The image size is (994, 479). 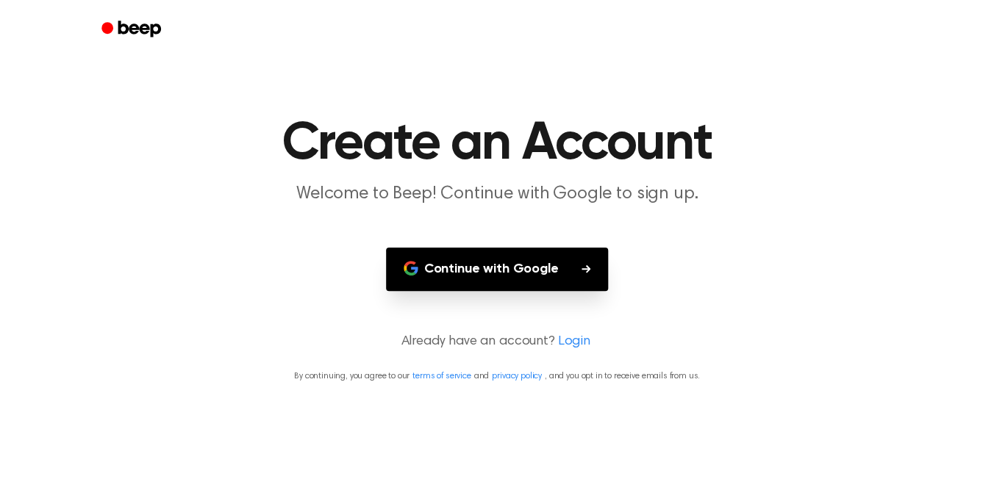 I want to click on a: Login, so click(x=573, y=342).